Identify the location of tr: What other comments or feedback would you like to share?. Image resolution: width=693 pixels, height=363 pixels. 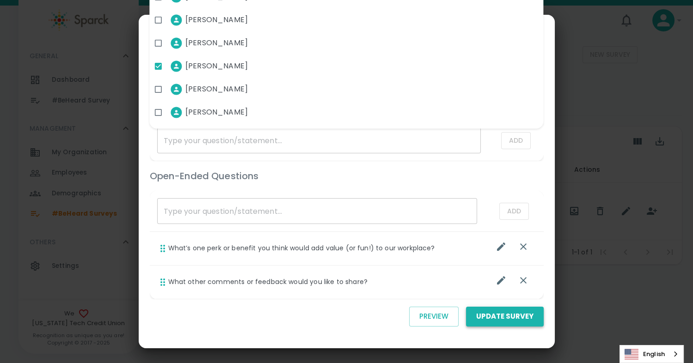
(347, 282).